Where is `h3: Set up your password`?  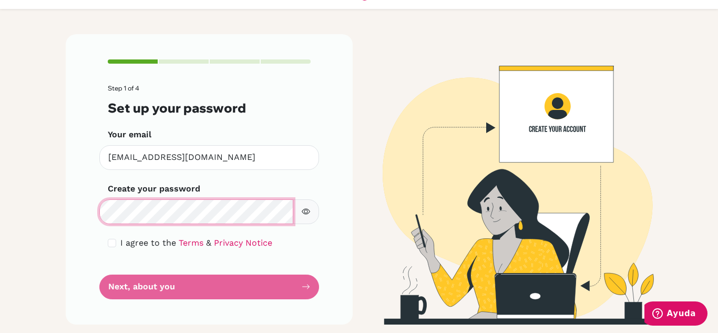
h3: Set up your password is located at coordinates (209, 108).